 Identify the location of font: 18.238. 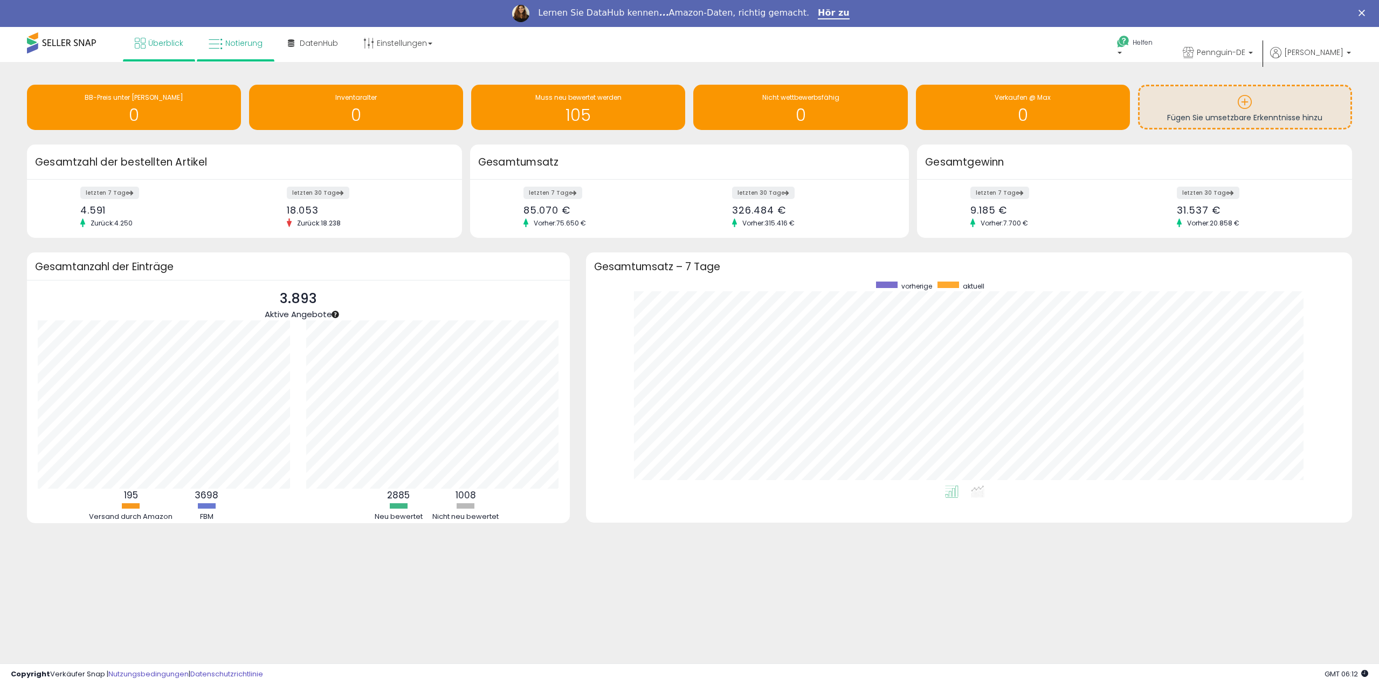
(330, 223).